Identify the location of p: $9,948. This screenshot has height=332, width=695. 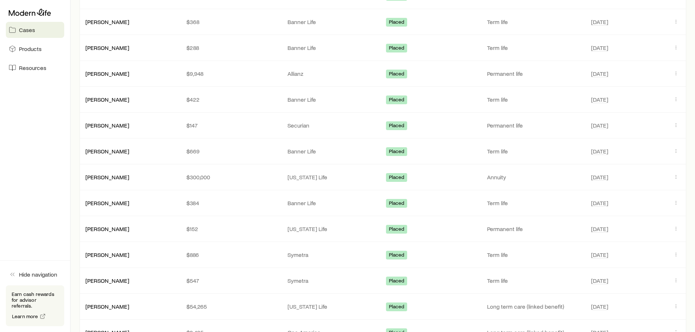
(231, 74).